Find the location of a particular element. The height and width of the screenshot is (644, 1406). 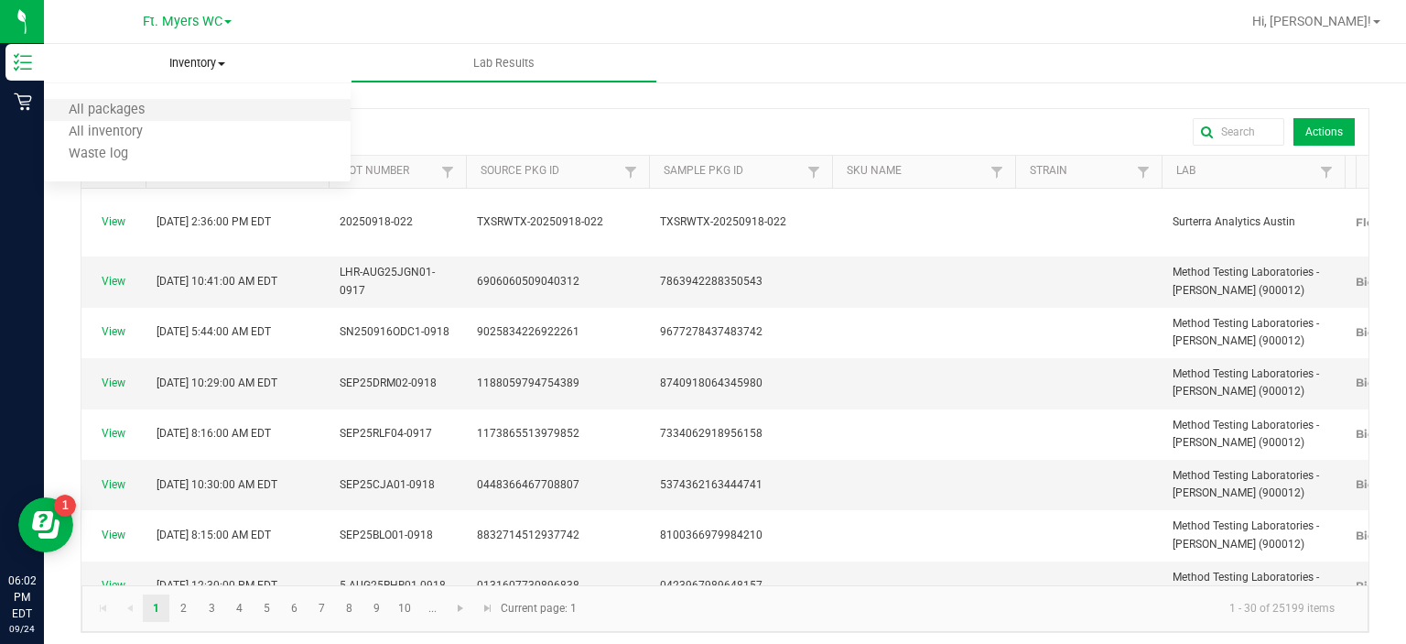

span: Lab Results is located at coordinates (503, 63).